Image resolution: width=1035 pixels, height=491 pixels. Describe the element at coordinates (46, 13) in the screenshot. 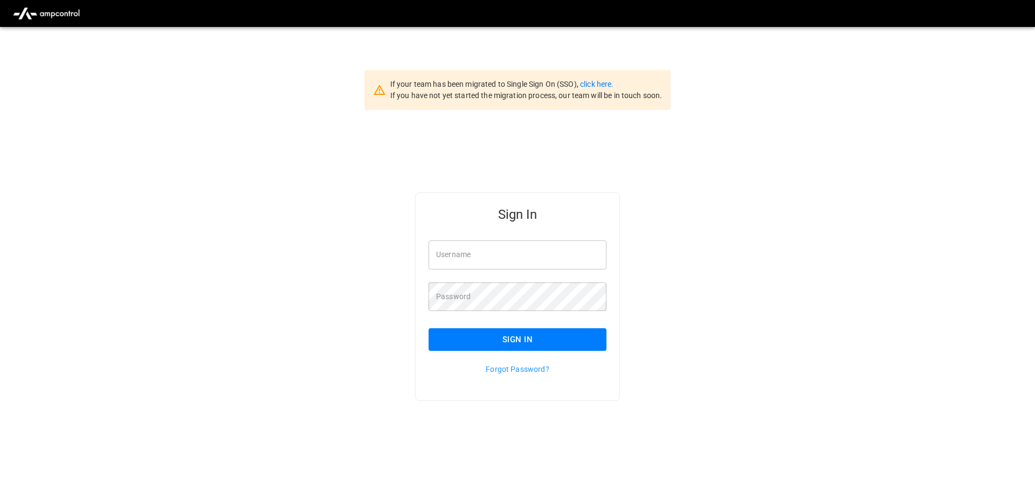

I see `img: ampcontrol.io logo` at that location.